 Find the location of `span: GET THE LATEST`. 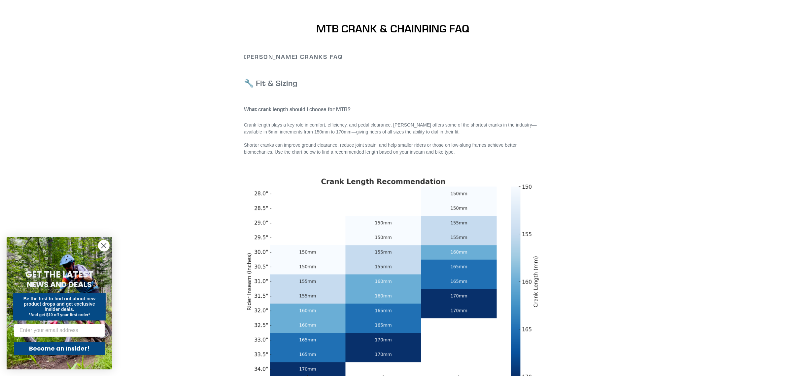

span: GET THE LATEST is located at coordinates (59, 274).